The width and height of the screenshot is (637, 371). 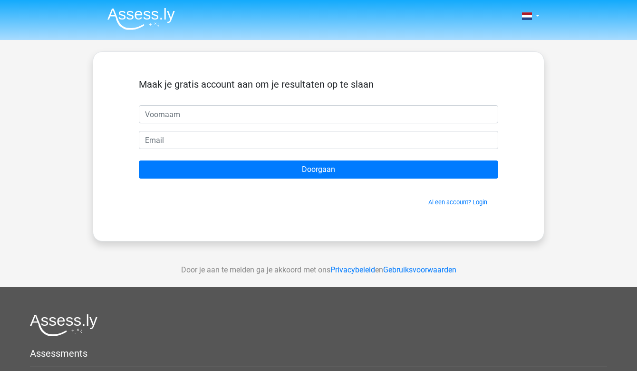 What do you see at coordinates (319, 140) in the screenshot?
I see `input: Email` at bounding box center [319, 140].